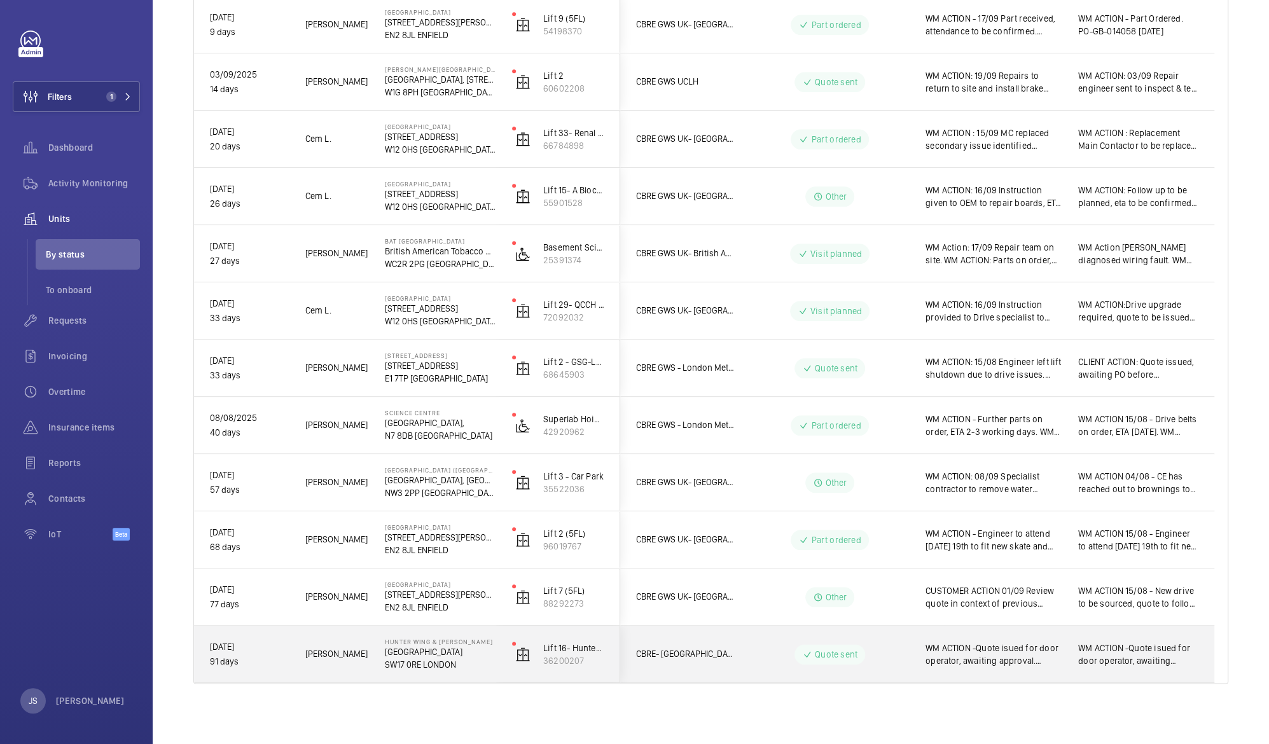 The width and height of the screenshot is (1269, 744). Describe the element at coordinates (574, 604) in the screenshot. I see `p: 88292273` at that location.